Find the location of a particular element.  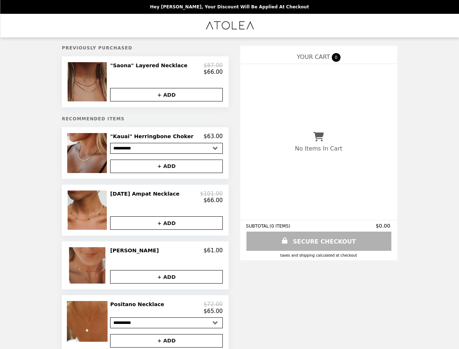

span: ( 0 ITEMS ) is located at coordinates (280, 226).